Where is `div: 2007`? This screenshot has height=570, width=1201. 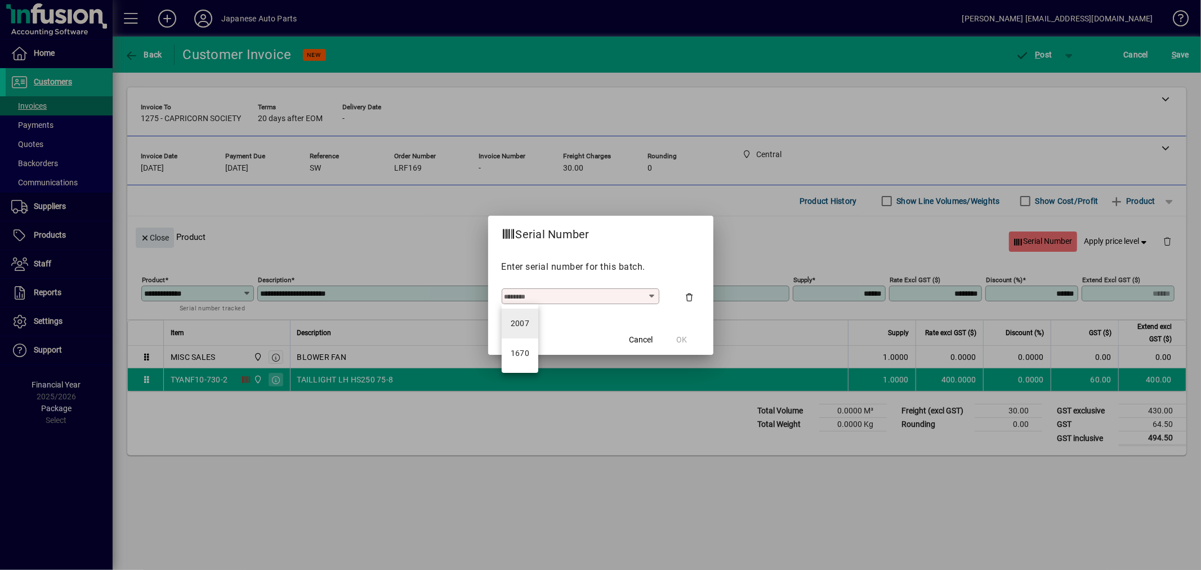 div: 2007 is located at coordinates (520, 323).